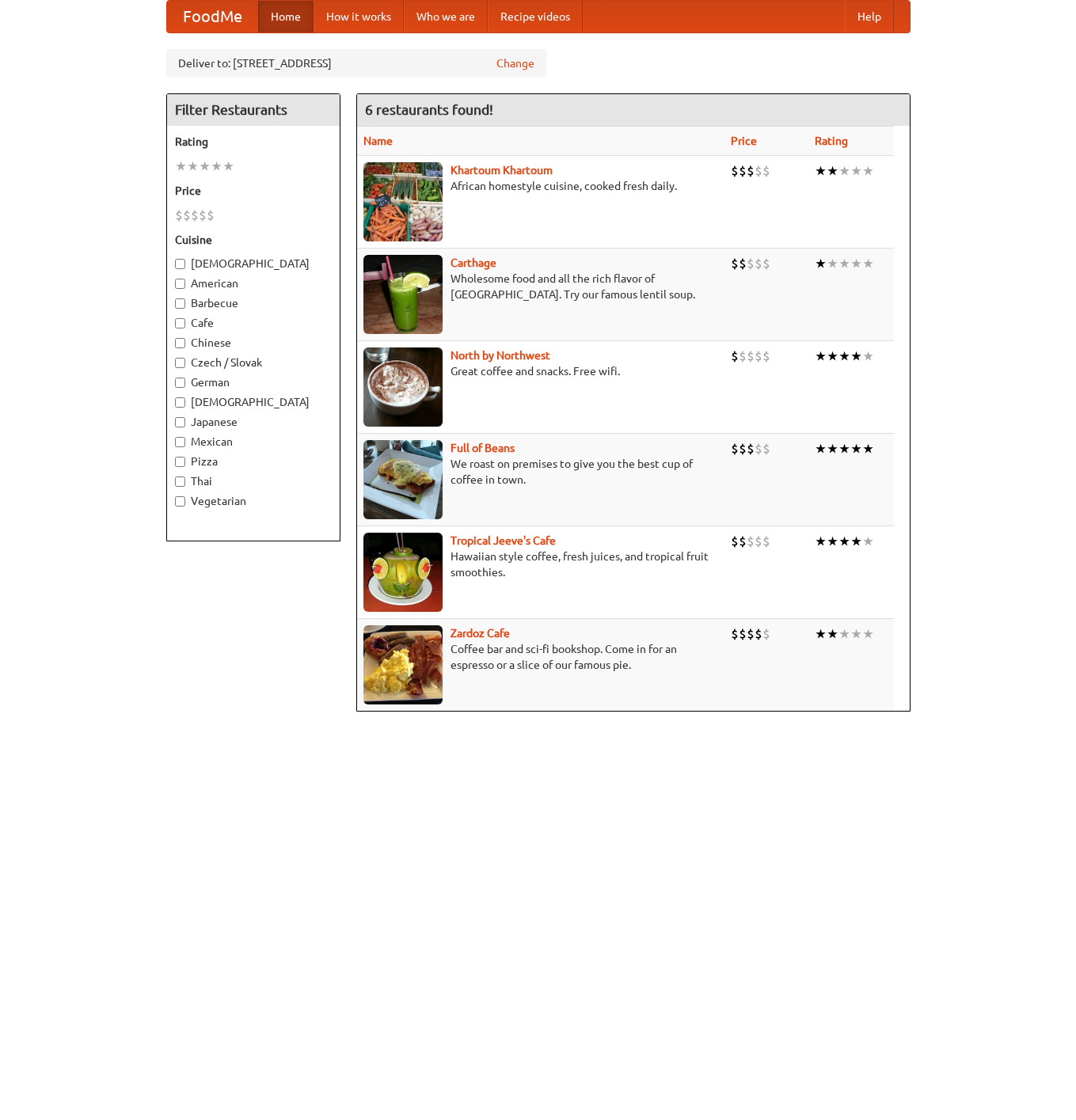 Image resolution: width=1076 pixels, height=1120 pixels. What do you see at coordinates (482, 448) in the screenshot?
I see `a: Full of Beans` at bounding box center [482, 448].